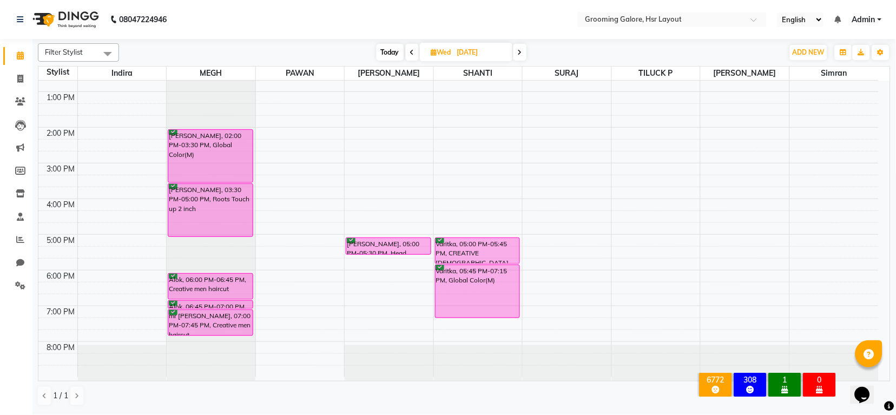 Image resolution: width=896 pixels, height=415 pixels. Describe the element at coordinates (567, 73) in the screenshot. I see `span: SURAJ` at that location.